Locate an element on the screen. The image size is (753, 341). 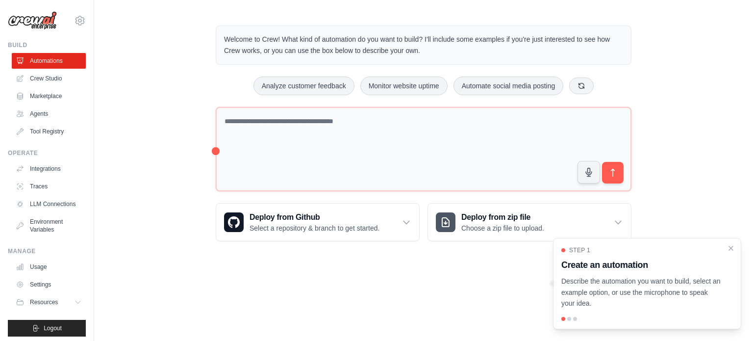
h3: Create an automation is located at coordinates (641, 265).